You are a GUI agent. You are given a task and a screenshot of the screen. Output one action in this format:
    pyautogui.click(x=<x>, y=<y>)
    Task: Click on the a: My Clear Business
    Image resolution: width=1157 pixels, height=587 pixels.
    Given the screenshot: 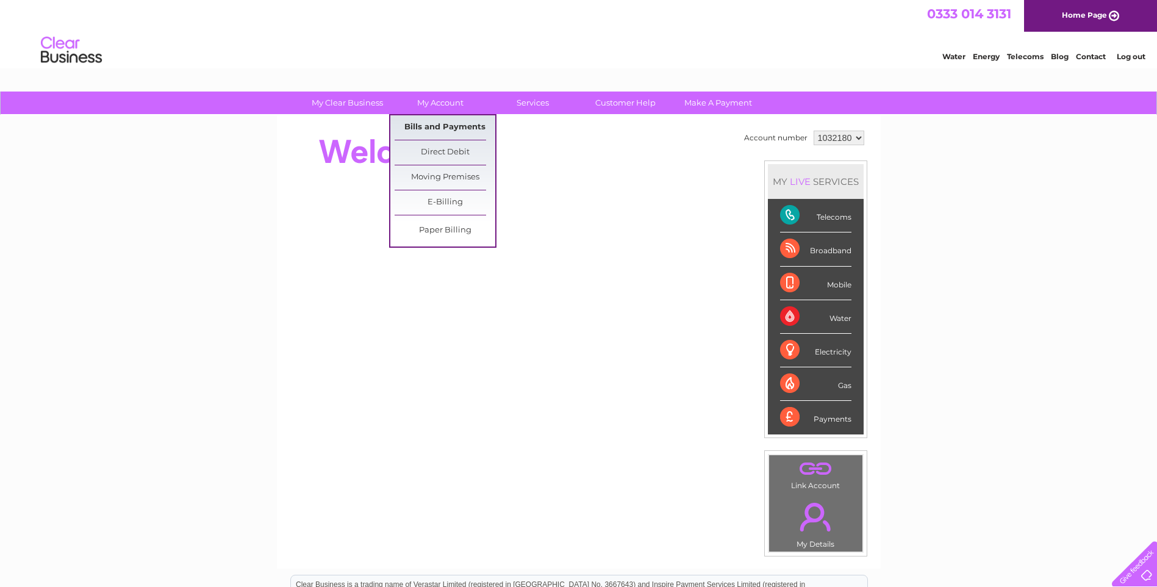 What is the action you would take?
    pyautogui.click(x=347, y=102)
    